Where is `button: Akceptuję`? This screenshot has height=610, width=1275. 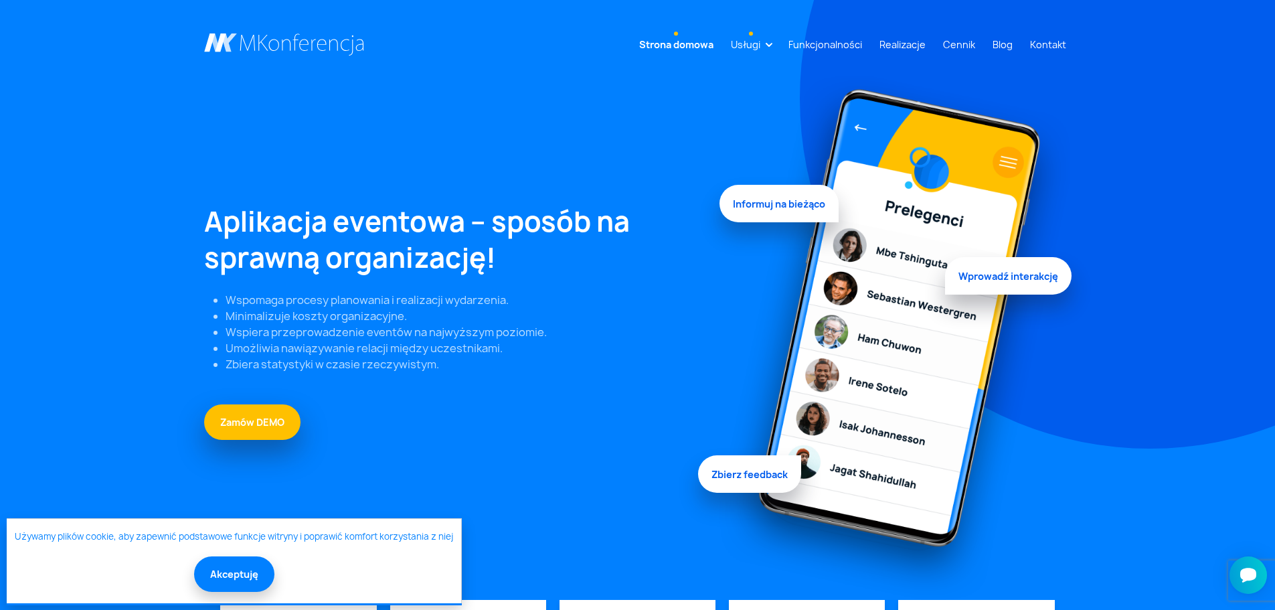
button: Akceptuję is located at coordinates (234, 574).